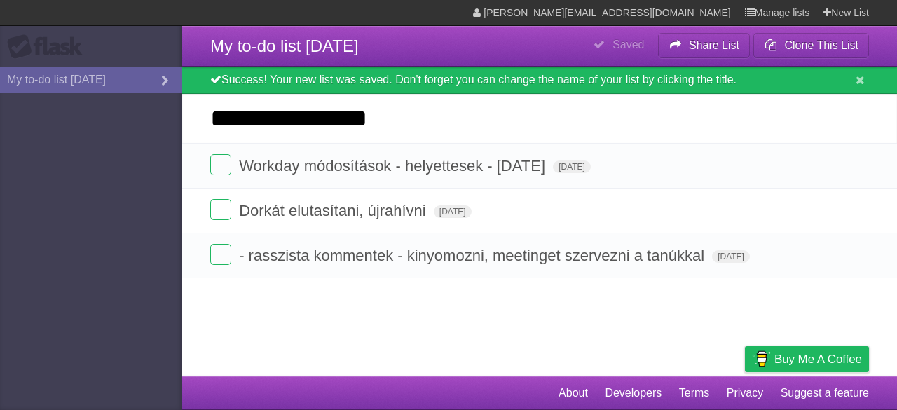 This screenshot has height=410, width=897. What do you see at coordinates (818, 359) in the screenshot?
I see `span: Buy me a coffee` at bounding box center [818, 359].